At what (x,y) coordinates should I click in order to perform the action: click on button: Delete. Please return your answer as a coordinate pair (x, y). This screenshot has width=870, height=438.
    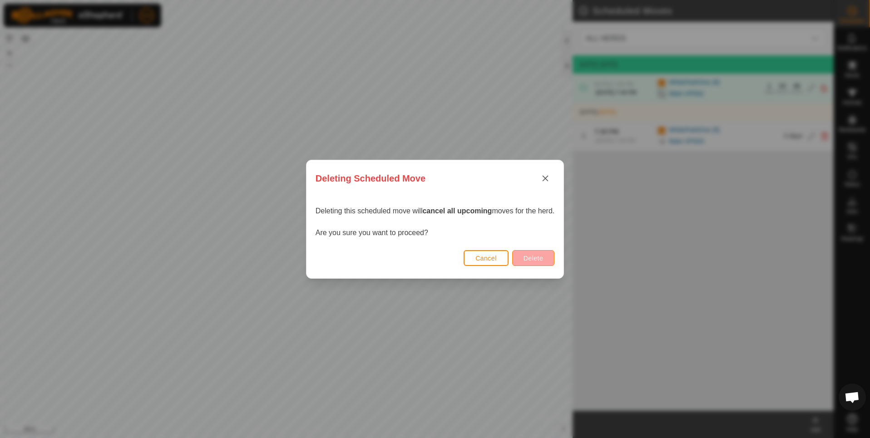
    Looking at the image, I should click on (533, 258).